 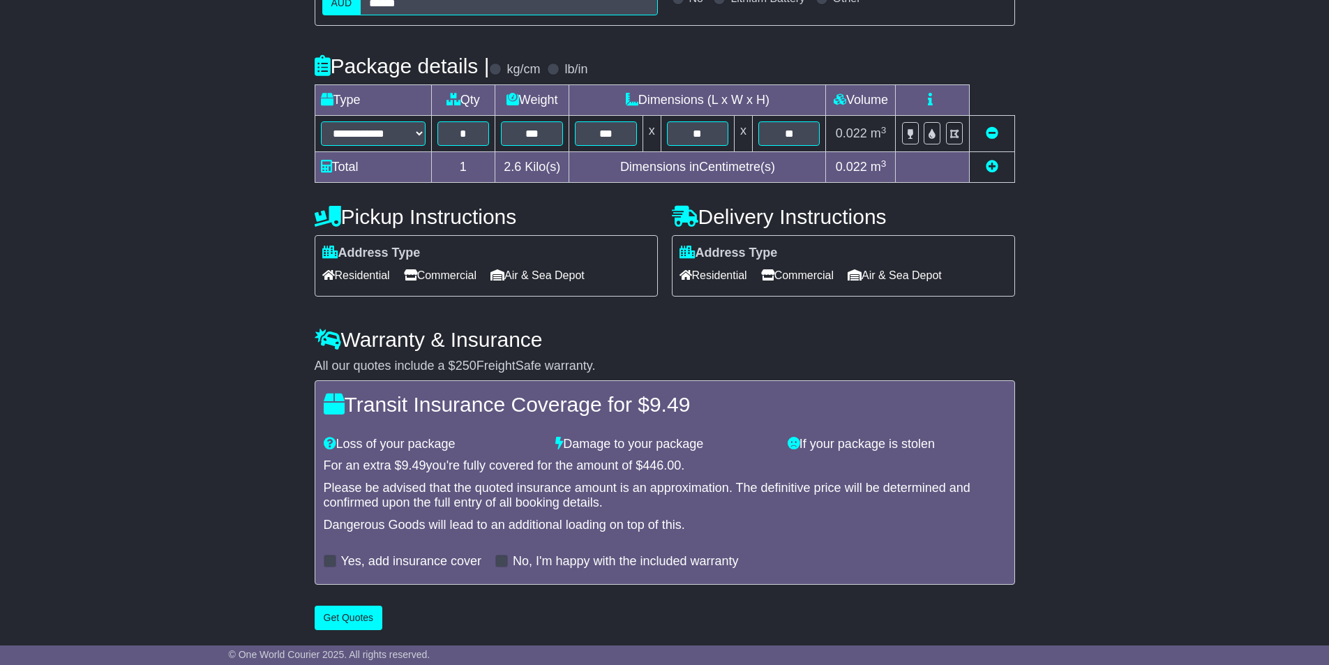 I want to click on h4: Transit Insurance Coverage for $, so click(x=665, y=404).